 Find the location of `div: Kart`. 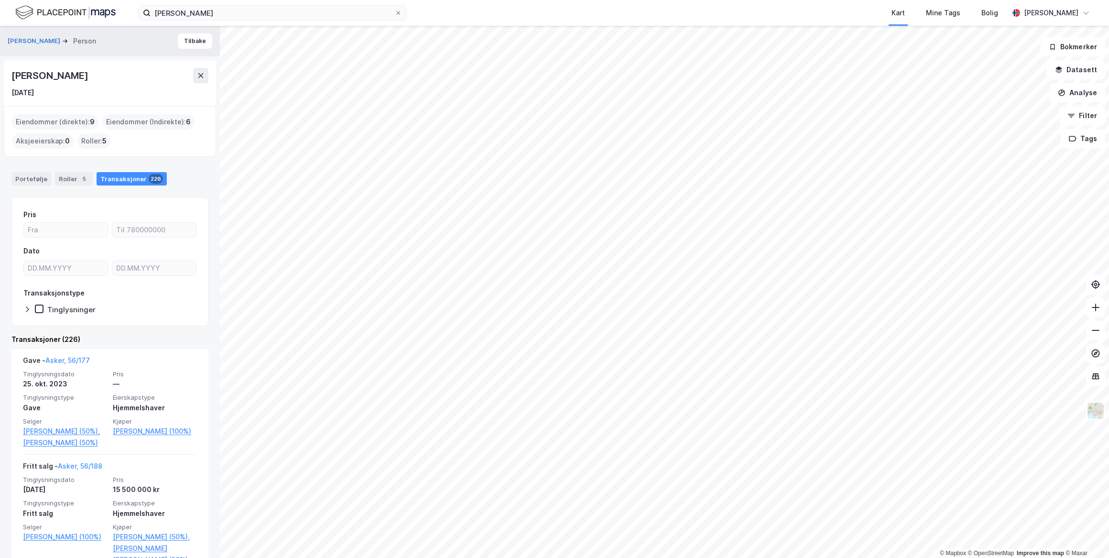

div: Kart is located at coordinates (898, 13).